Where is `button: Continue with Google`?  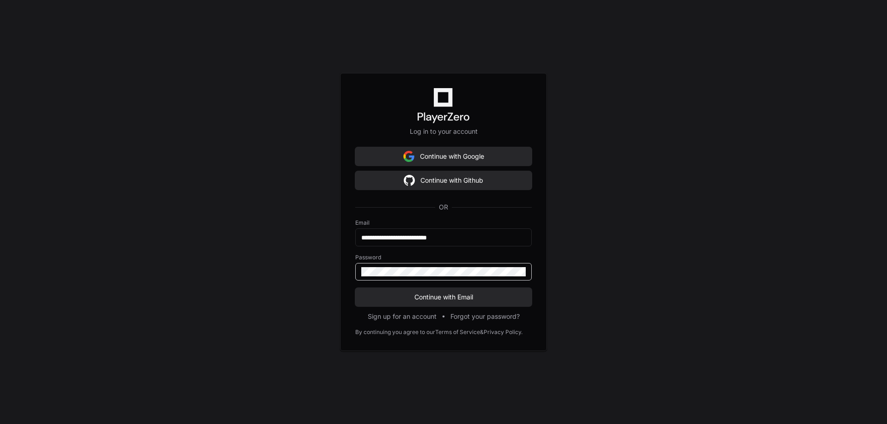
button: Continue with Google is located at coordinates (443, 157).